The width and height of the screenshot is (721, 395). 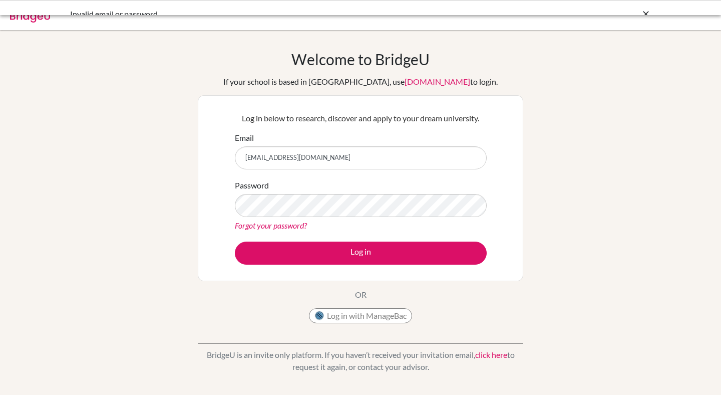 I want to click on label: Email, so click(x=244, y=138).